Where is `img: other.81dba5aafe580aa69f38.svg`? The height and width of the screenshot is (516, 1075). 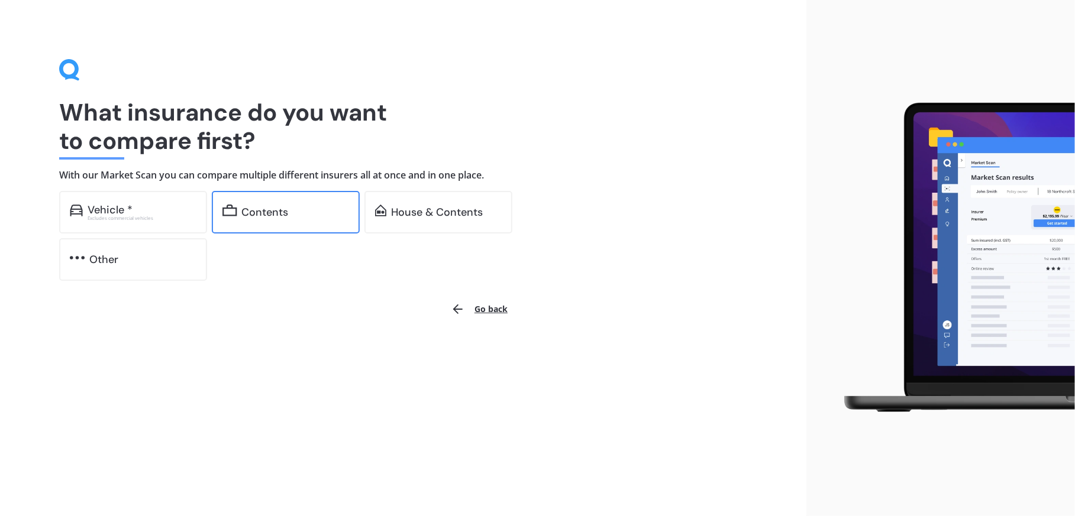
img: other.81dba5aafe580aa69f38.svg is located at coordinates (77, 258).